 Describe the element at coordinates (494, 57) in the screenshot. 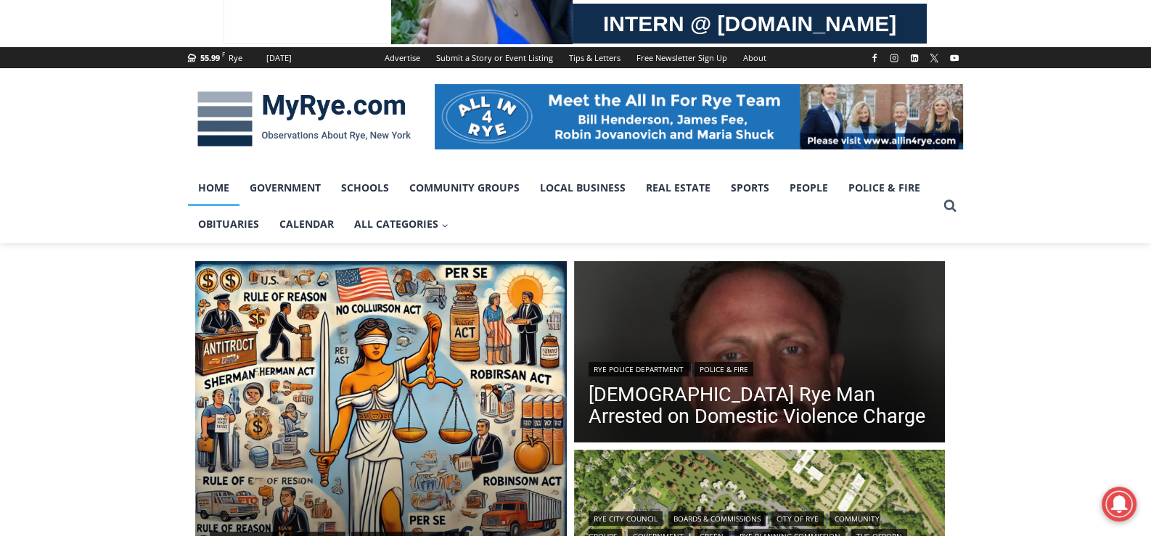

I see `a: Submit a Story or Event Listing` at that location.